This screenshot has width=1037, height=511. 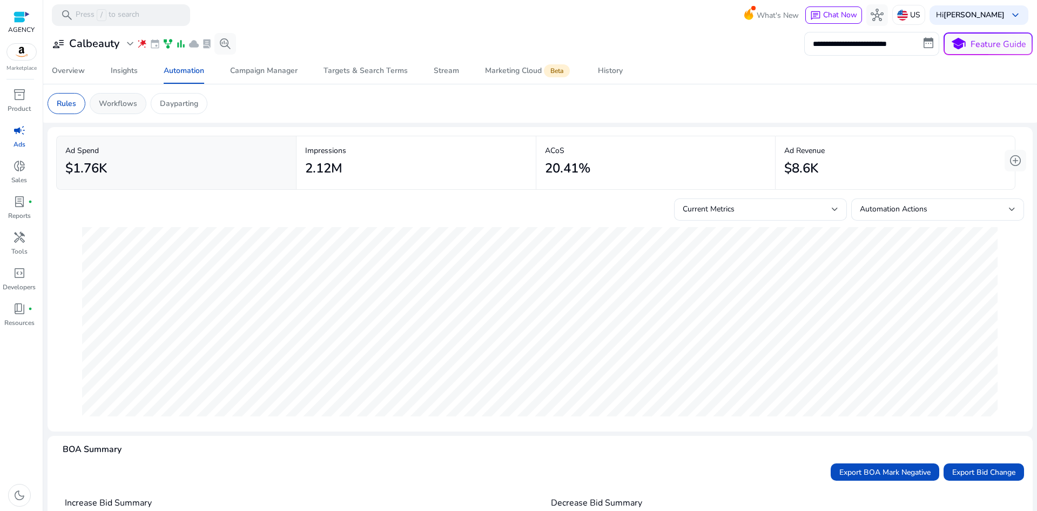 What do you see at coordinates (19, 144) in the screenshot?
I see `p: Ads` at bounding box center [19, 144].